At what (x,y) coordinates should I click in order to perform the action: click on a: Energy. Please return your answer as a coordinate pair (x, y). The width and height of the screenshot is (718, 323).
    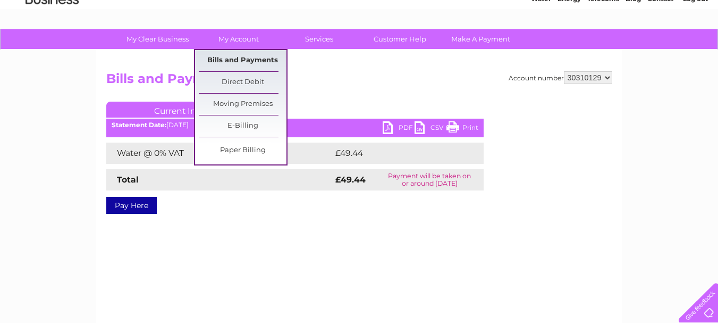
    Looking at the image, I should click on (569, 49).